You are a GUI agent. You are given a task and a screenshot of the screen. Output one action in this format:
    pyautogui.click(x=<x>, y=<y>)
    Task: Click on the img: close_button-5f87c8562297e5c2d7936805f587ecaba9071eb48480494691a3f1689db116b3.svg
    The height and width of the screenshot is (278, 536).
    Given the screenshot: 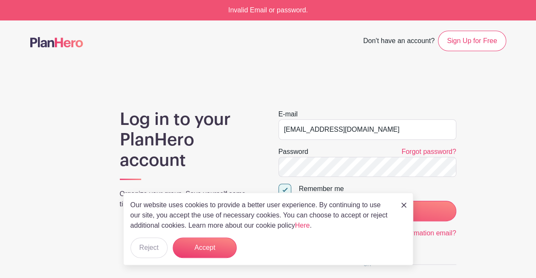 What is the action you would take?
    pyautogui.click(x=404, y=205)
    